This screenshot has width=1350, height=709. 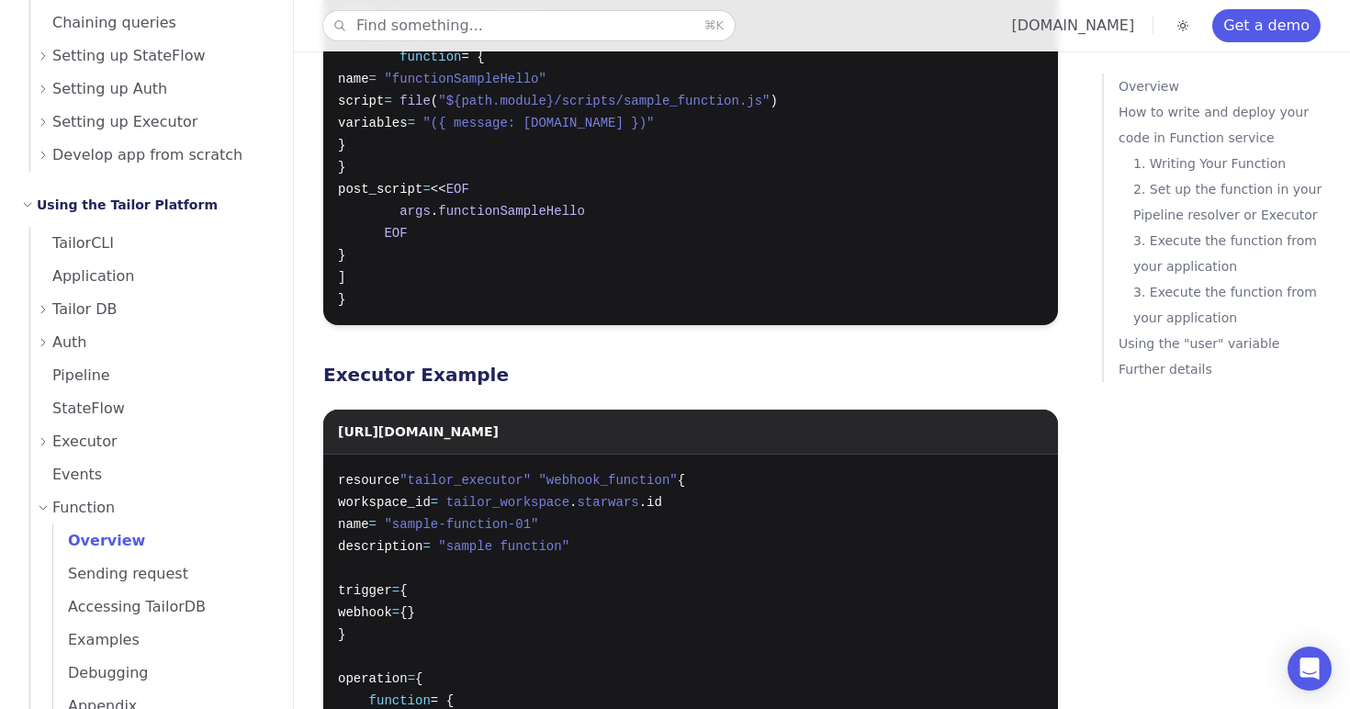 What do you see at coordinates (1310, 669) in the screenshot?
I see `div: Open Intercom Messenger` at bounding box center [1310, 669].